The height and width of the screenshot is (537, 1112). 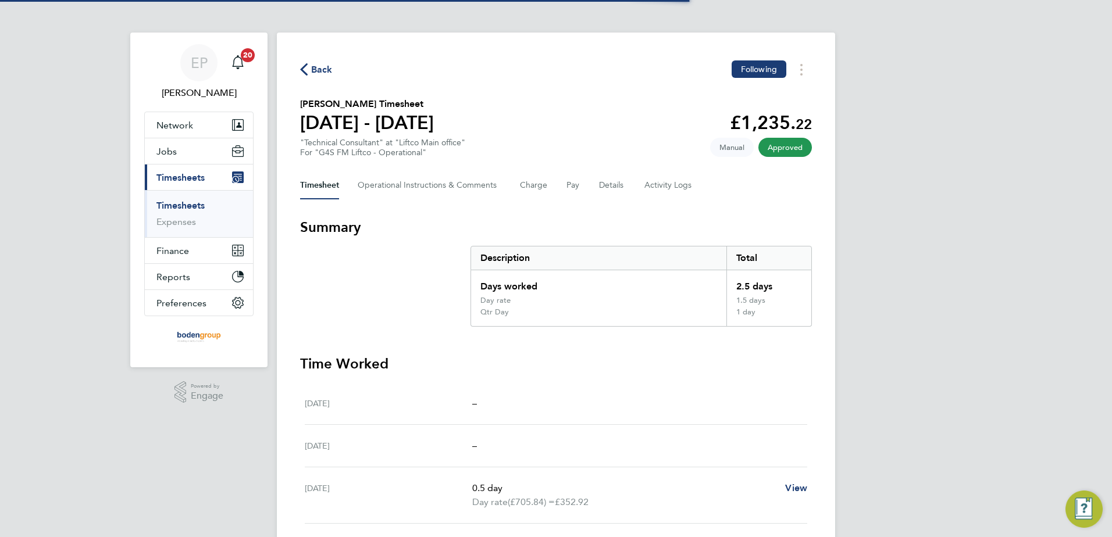 I want to click on div: 1 day, so click(x=769, y=317).